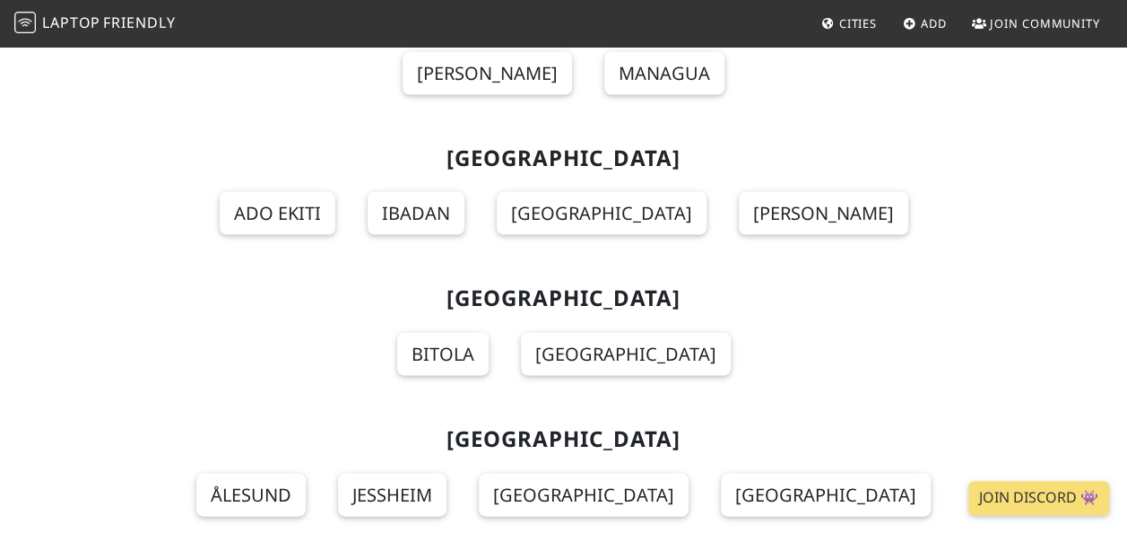  I want to click on a: Bitola, so click(443, 353).